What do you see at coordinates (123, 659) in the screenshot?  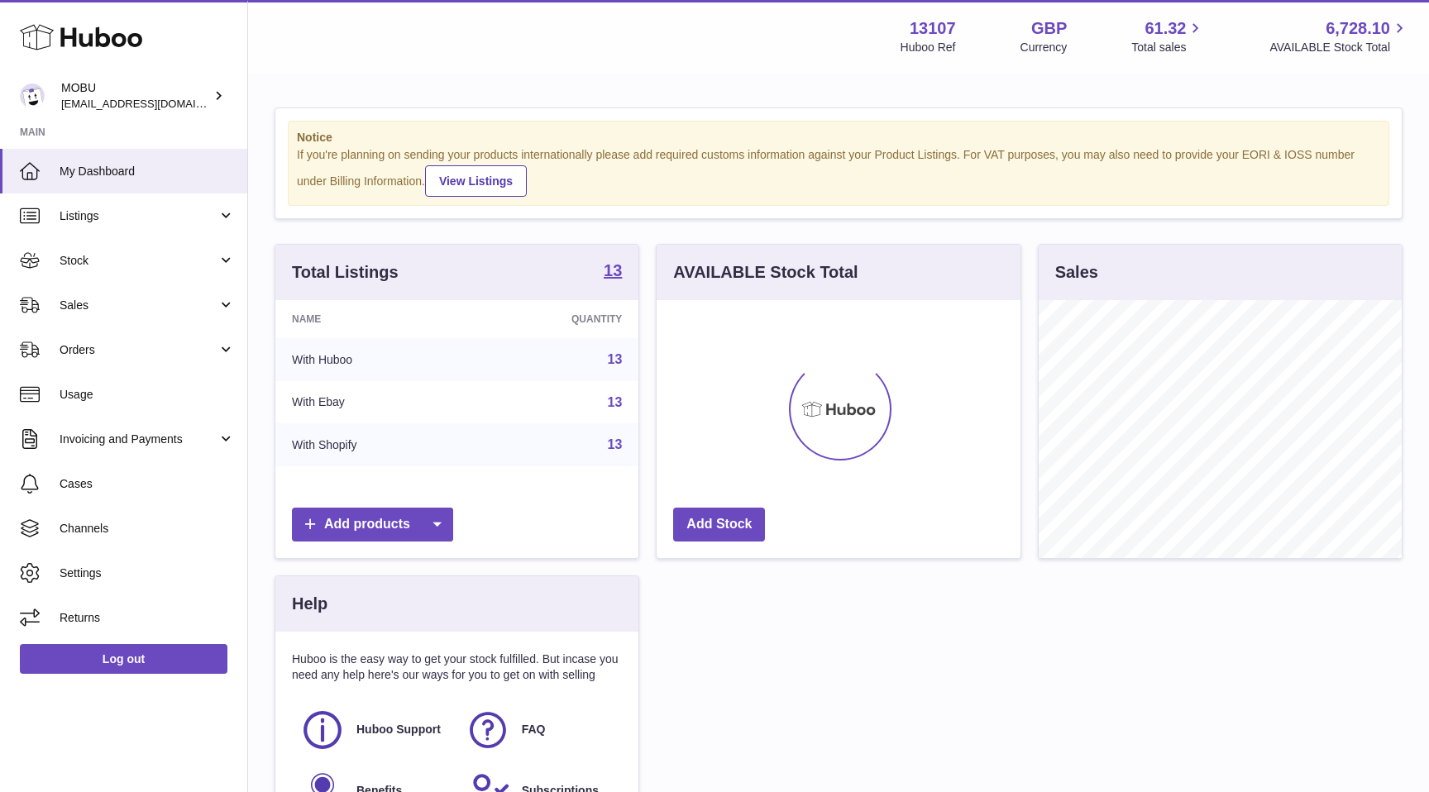 I see `a: Log out` at bounding box center [123, 659].